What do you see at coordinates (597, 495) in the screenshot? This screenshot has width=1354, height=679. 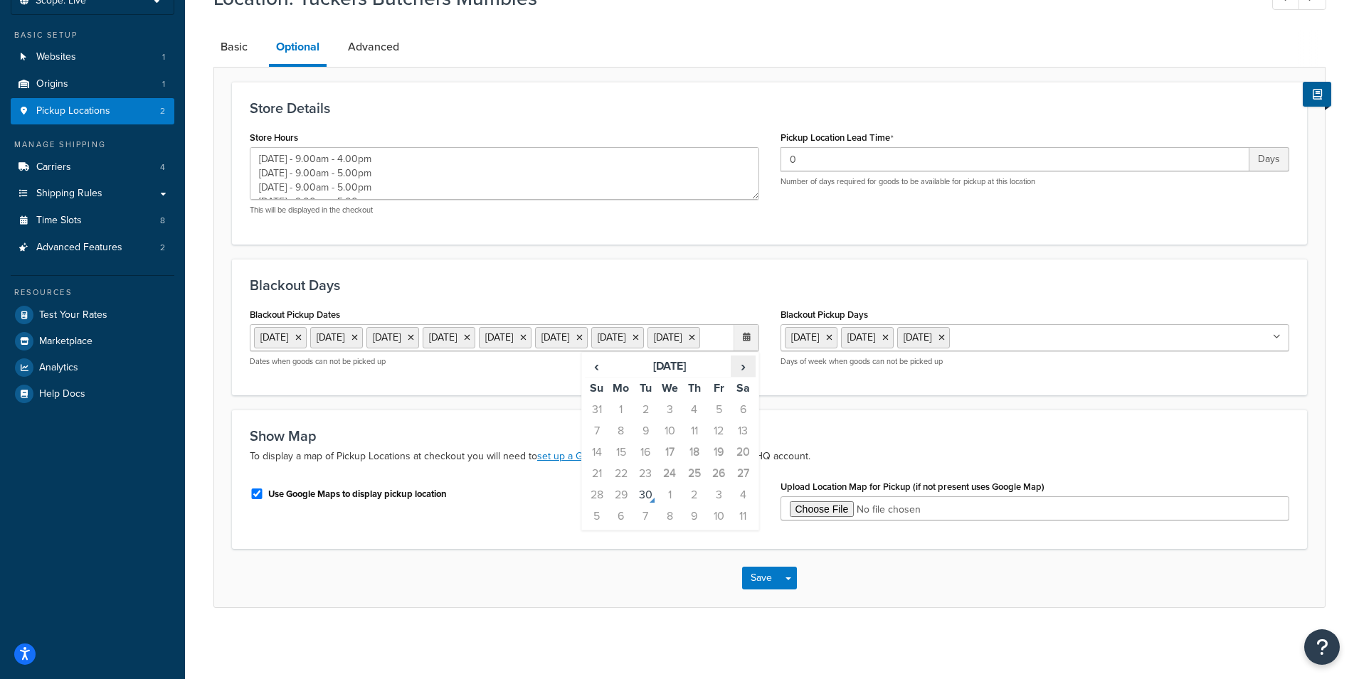 I see `td: 28` at bounding box center [597, 495].